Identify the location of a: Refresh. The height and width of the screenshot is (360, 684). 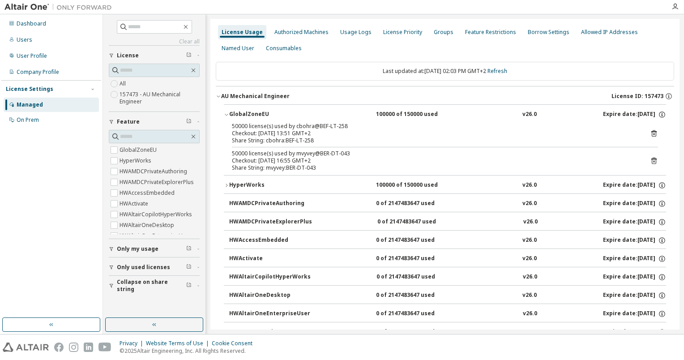
(497, 71).